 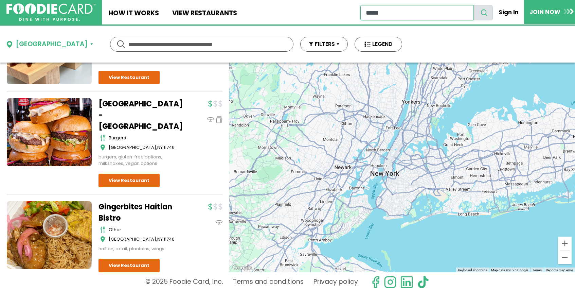 What do you see at coordinates (565, 257) in the screenshot?
I see `button: Zoom out` at bounding box center [565, 257].